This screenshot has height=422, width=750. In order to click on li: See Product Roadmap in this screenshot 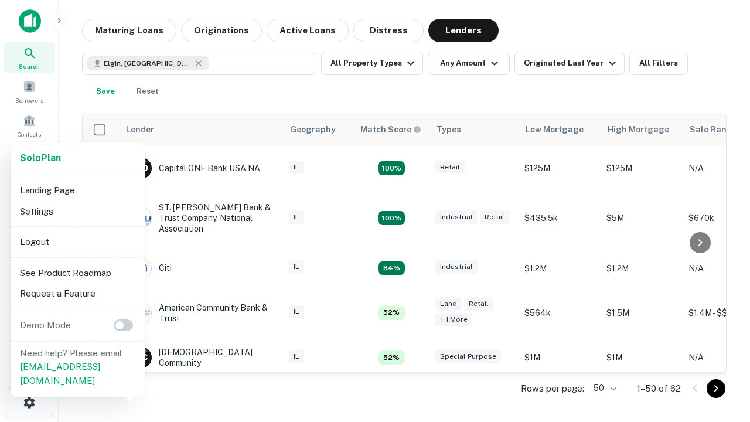, I will do `click(78, 273)`.